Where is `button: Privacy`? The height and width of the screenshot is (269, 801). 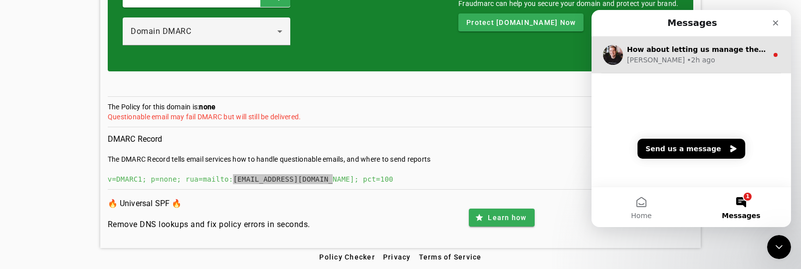 button: Privacy is located at coordinates (397, 257).